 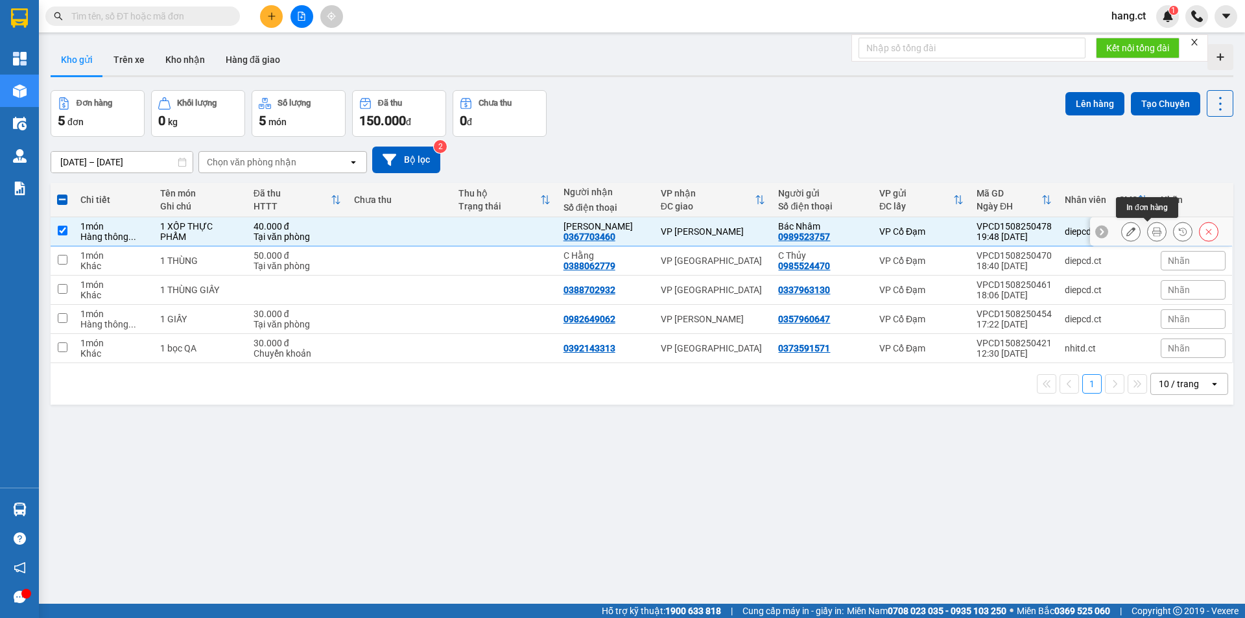 What do you see at coordinates (916, 206) in the screenshot?
I see `div: ĐC lấy` at bounding box center [916, 206].